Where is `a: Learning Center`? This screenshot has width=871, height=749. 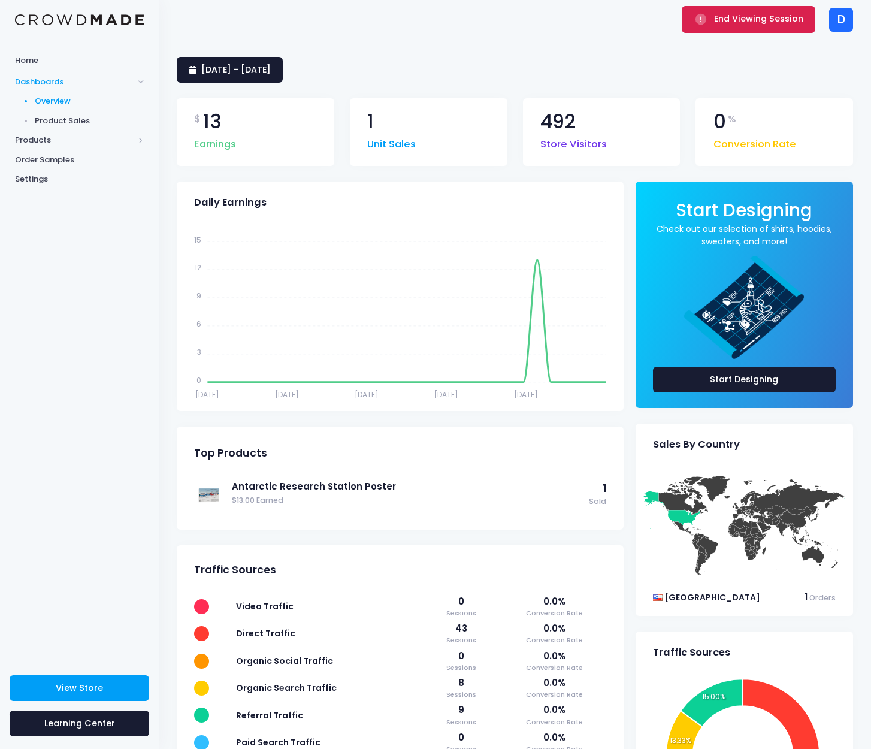 a: Learning Center is located at coordinates (79, 723).